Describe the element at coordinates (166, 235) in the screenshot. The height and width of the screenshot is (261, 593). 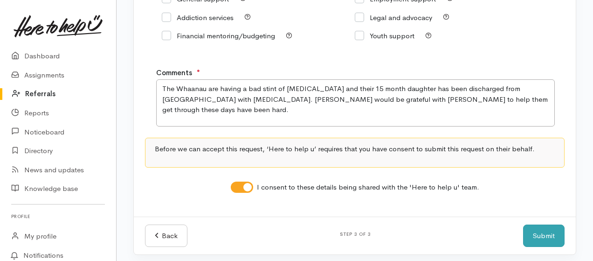
I see `a: Back` at that location.